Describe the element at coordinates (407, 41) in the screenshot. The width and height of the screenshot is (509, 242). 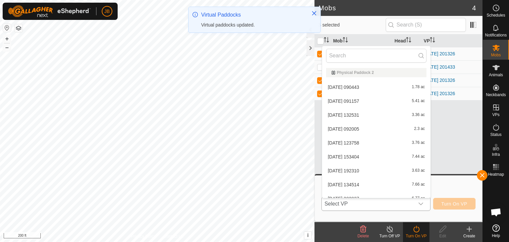
I see `th: Head` at that location.